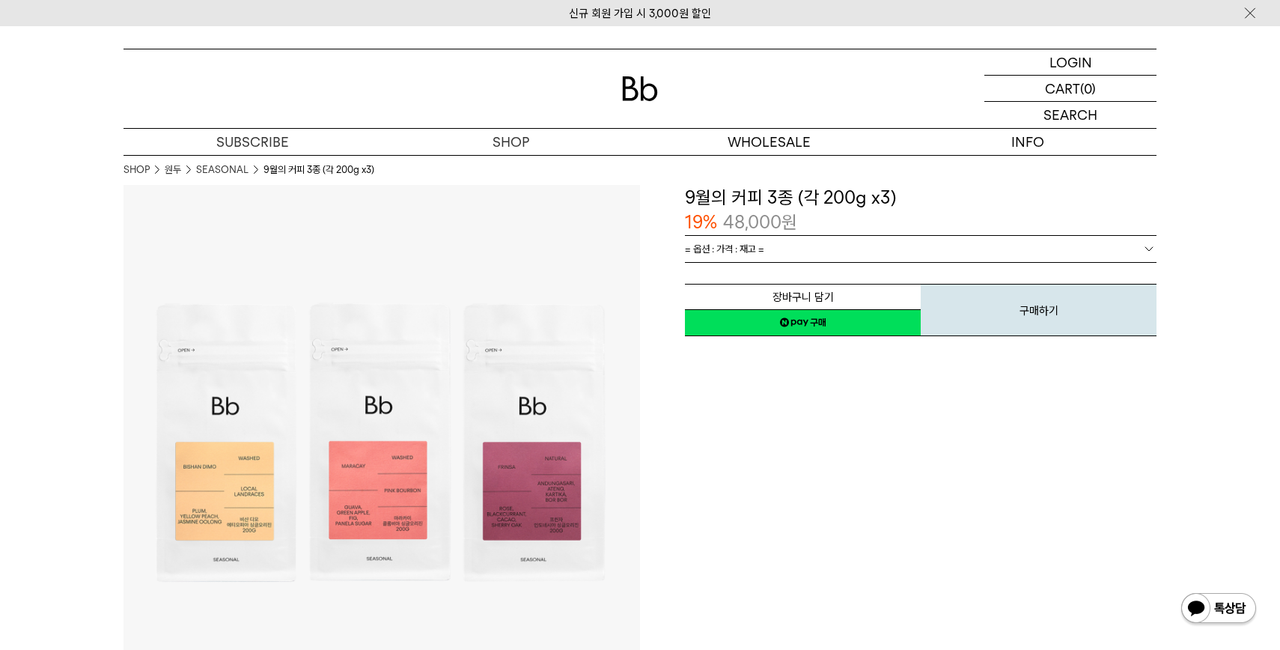  What do you see at coordinates (1070, 62) in the screenshot?
I see `a: LOGIN` at bounding box center [1070, 62].